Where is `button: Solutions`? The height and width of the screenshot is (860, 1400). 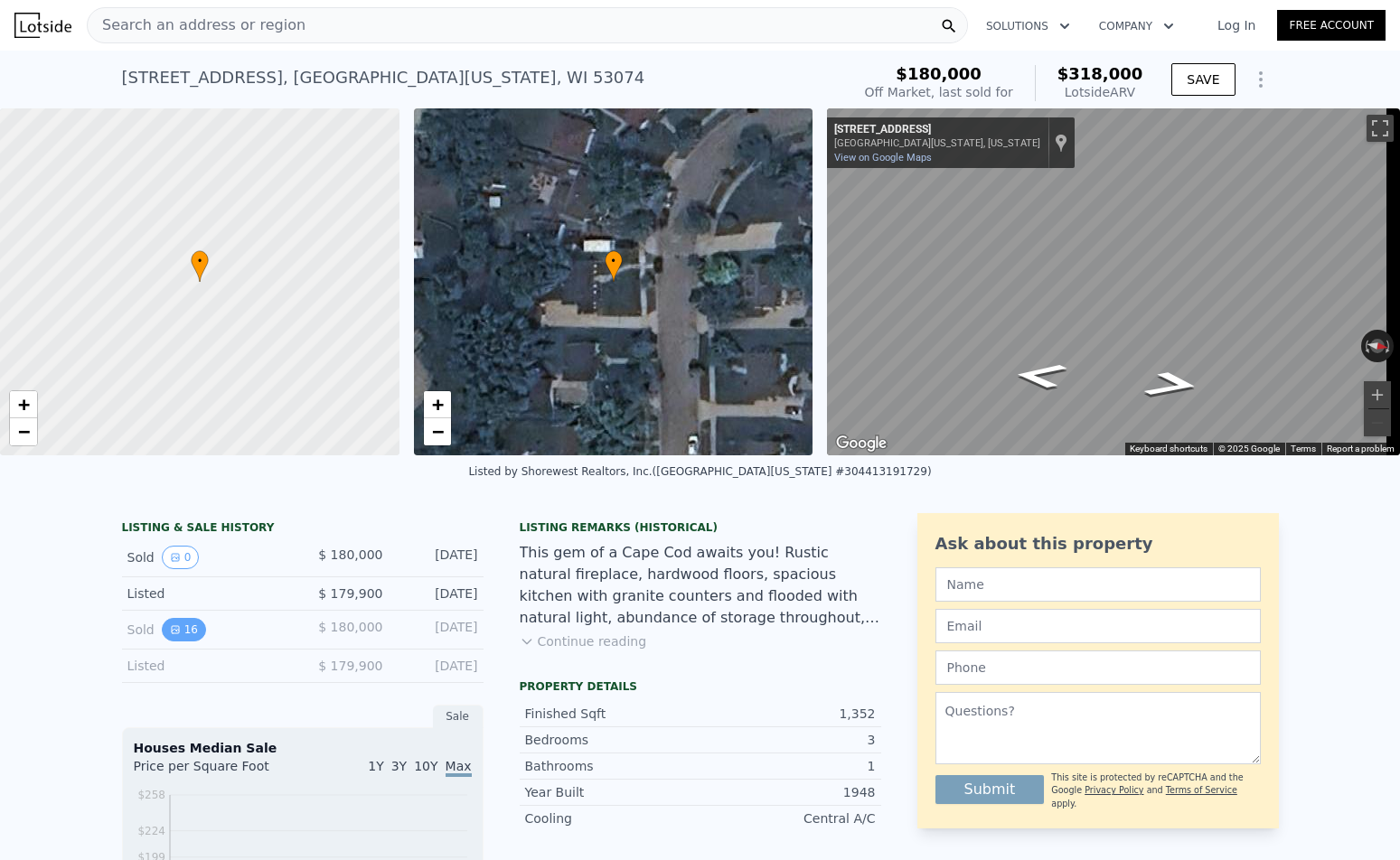
button: Solutions is located at coordinates (1028, 27).